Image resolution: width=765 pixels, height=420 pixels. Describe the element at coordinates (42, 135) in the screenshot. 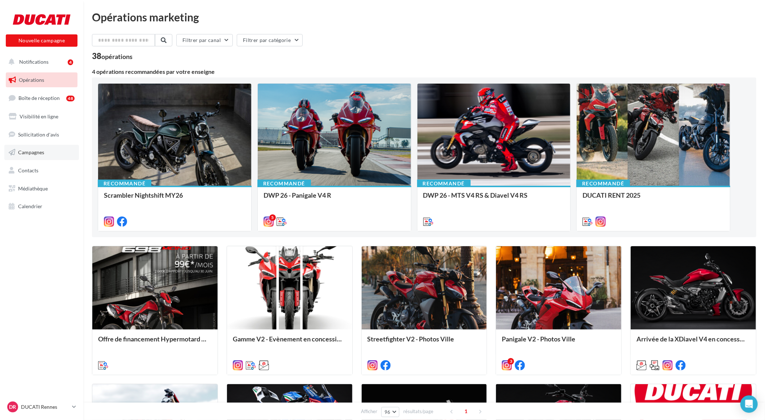

I see `a: Sollicitation d'avis` at that location.